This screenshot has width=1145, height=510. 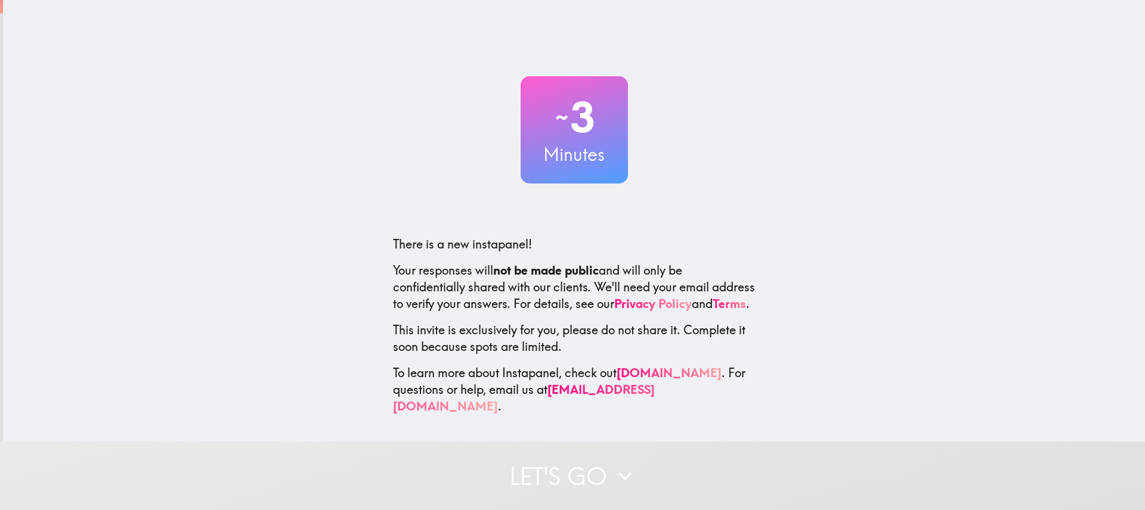 I want to click on a: Privacy Policy, so click(x=653, y=304).